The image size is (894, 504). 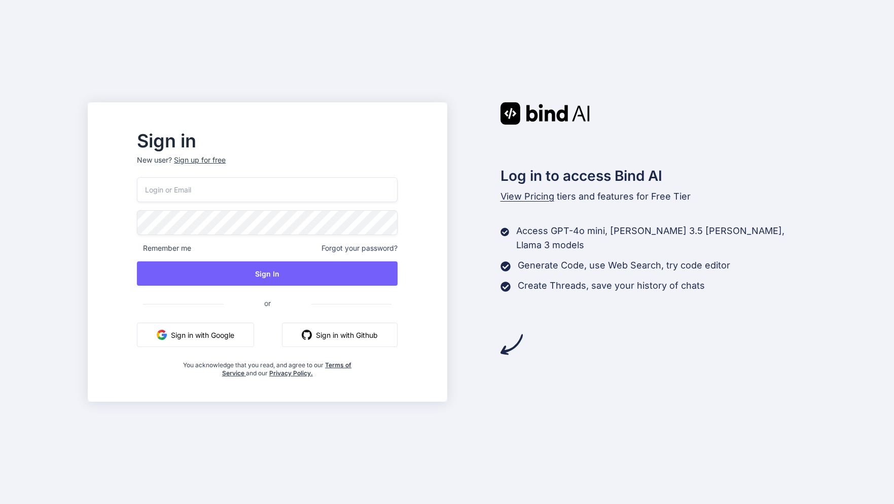 I want to click on h2: Sign in, so click(x=267, y=141).